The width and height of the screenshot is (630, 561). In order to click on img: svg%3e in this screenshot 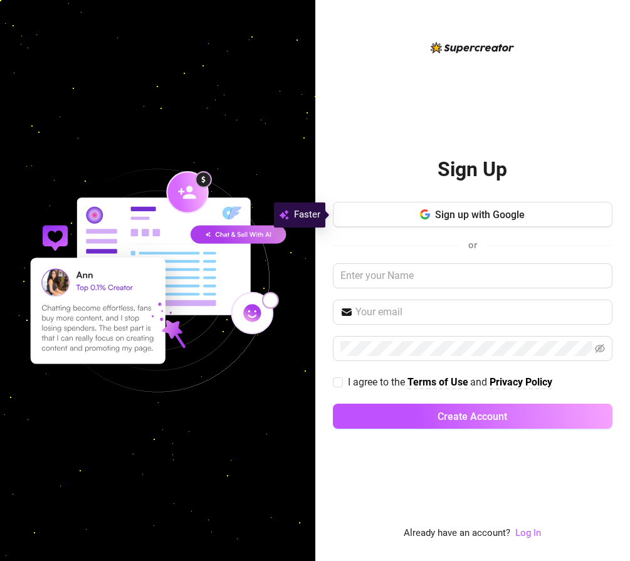, I will do `click(284, 215)`.